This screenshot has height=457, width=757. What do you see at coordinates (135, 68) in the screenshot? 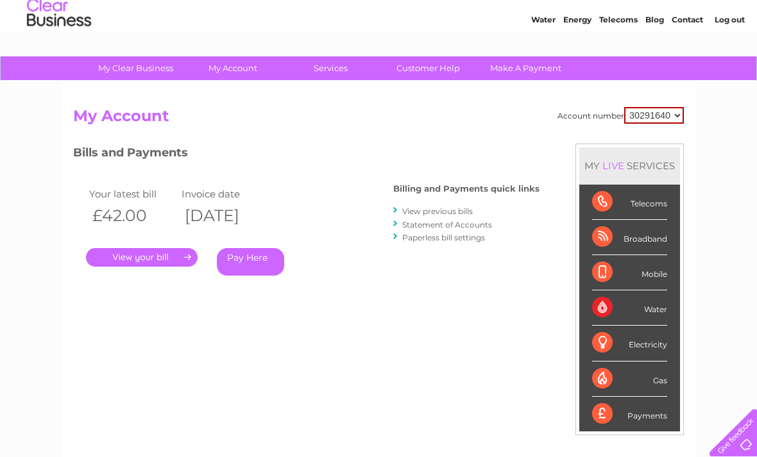
I see `a: My Clear Business` at bounding box center [135, 68].